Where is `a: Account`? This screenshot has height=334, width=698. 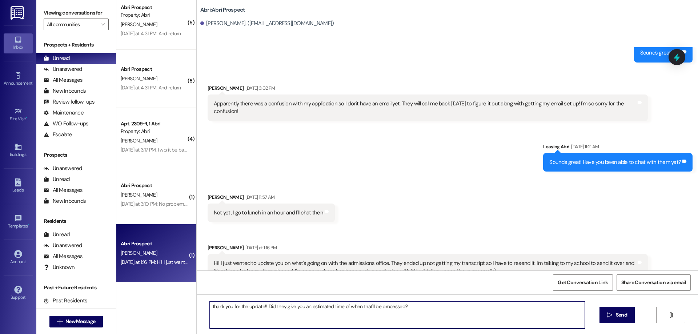
a: Account is located at coordinates (18, 258).